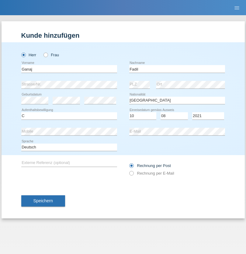 This screenshot has height=254, width=246. I want to click on a: menu, so click(237, 8).